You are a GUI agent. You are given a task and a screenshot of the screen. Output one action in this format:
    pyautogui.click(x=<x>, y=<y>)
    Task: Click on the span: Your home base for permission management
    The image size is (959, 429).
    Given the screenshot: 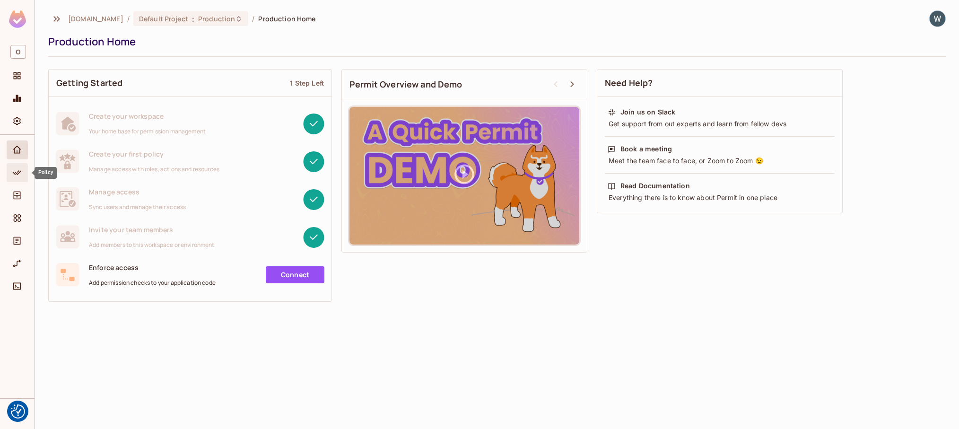 What is the action you would take?
    pyautogui.click(x=147, y=131)
    